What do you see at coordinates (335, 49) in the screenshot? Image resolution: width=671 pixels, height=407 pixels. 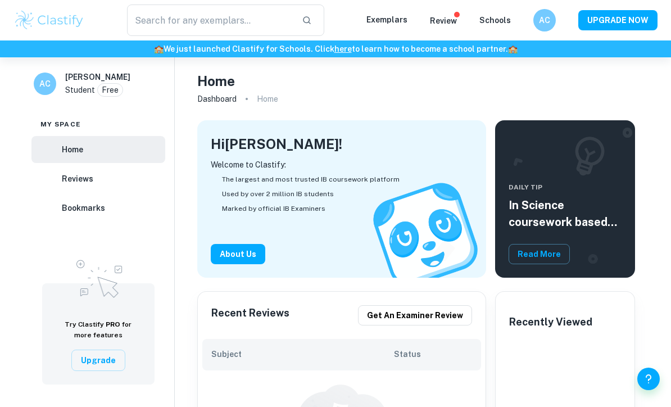 I see `h6: We just launched Clastify for Schools. Click to learn how to become a school partner.` at bounding box center [335, 49].